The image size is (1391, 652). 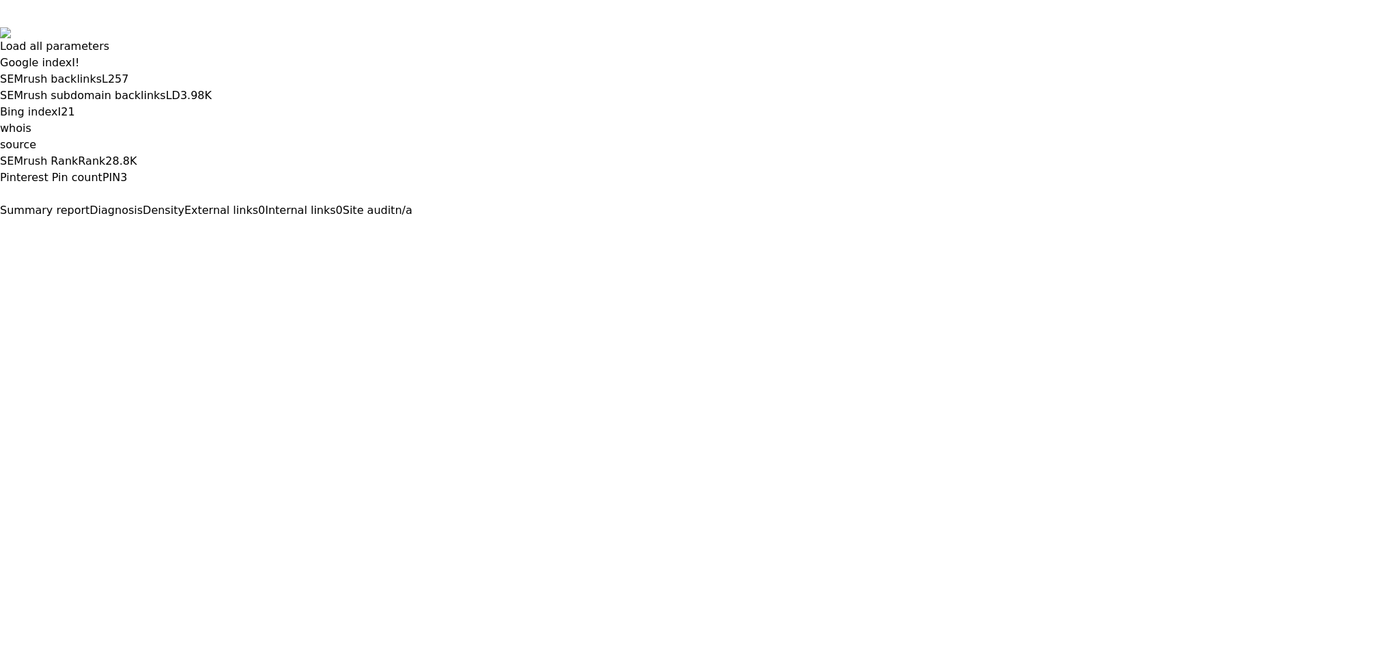 I want to click on a: 3, so click(x=124, y=177).